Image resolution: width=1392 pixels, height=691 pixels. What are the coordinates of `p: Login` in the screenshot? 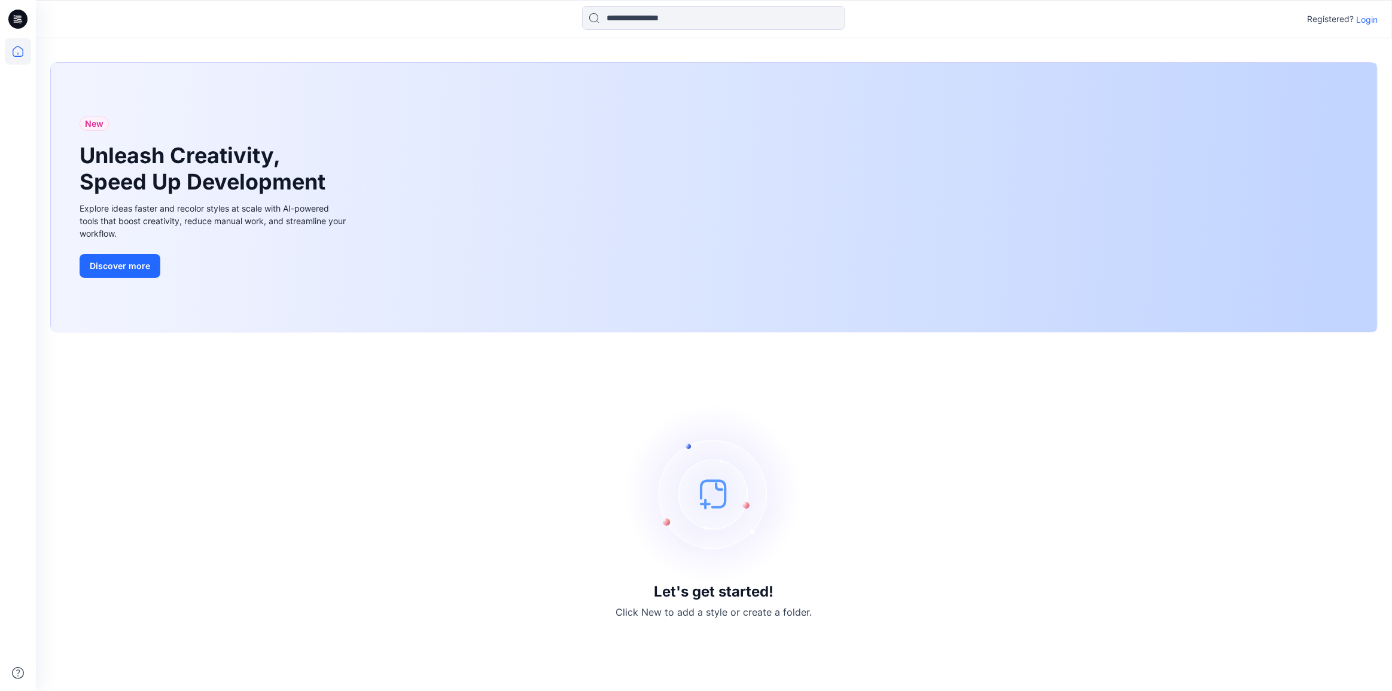 It's located at (1366, 19).